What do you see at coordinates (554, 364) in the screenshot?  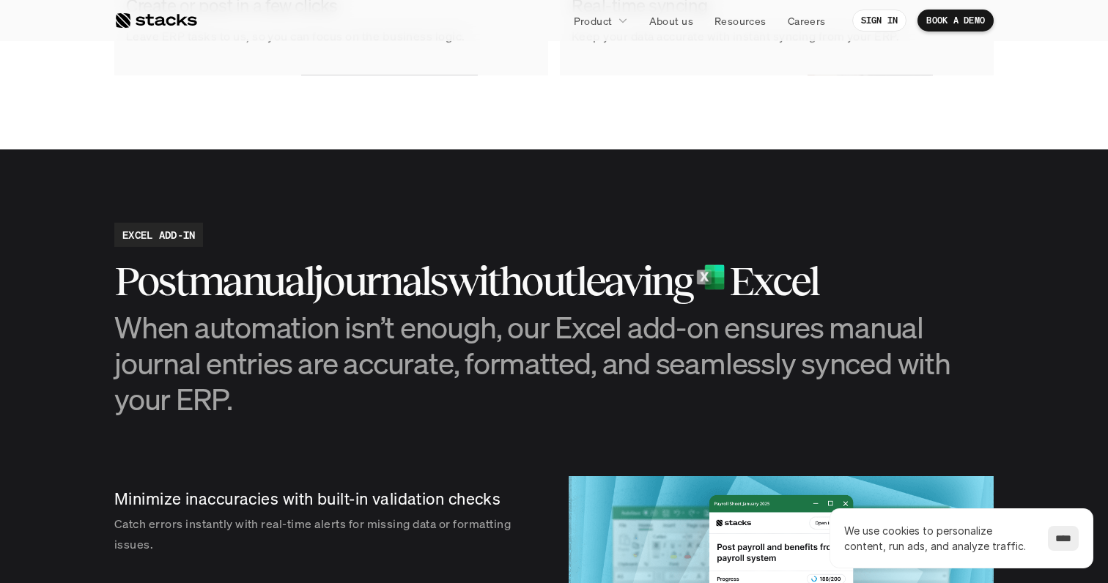 I see `h3: When automation isn’t enough, our Excel add-on ensures manual journal entries are accurate, forma...` at bounding box center [554, 364].